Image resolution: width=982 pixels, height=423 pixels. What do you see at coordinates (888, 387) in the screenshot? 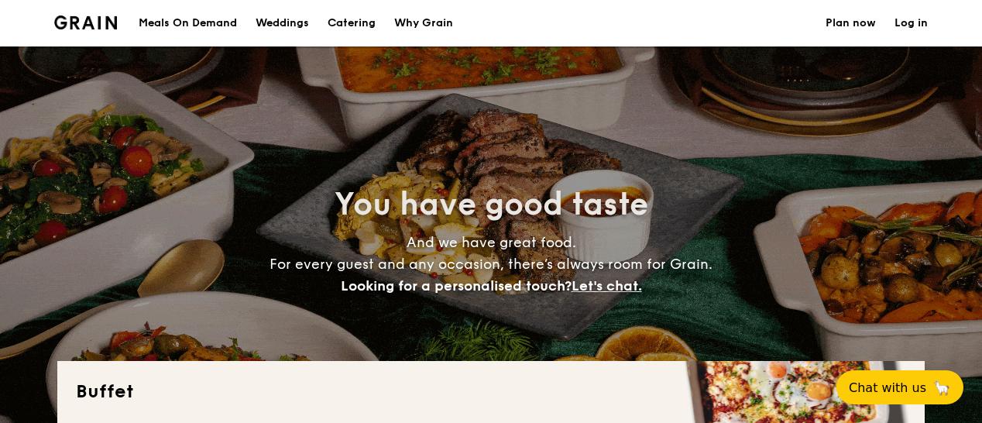
I see `span: Chat with us` at bounding box center [888, 387].